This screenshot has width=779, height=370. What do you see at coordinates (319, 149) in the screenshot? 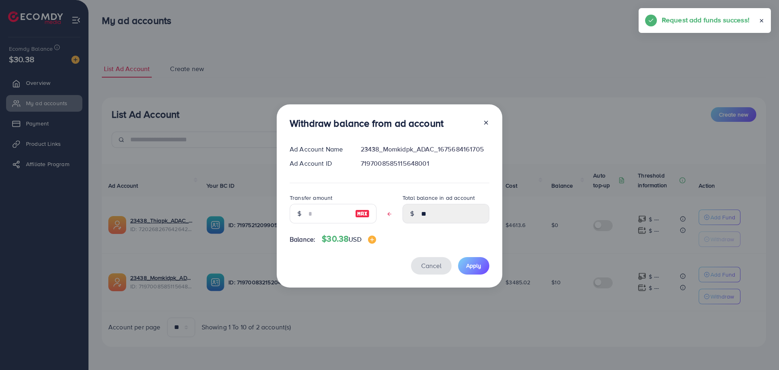
I see `div: Ad Account Name` at bounding box center [319, 149].